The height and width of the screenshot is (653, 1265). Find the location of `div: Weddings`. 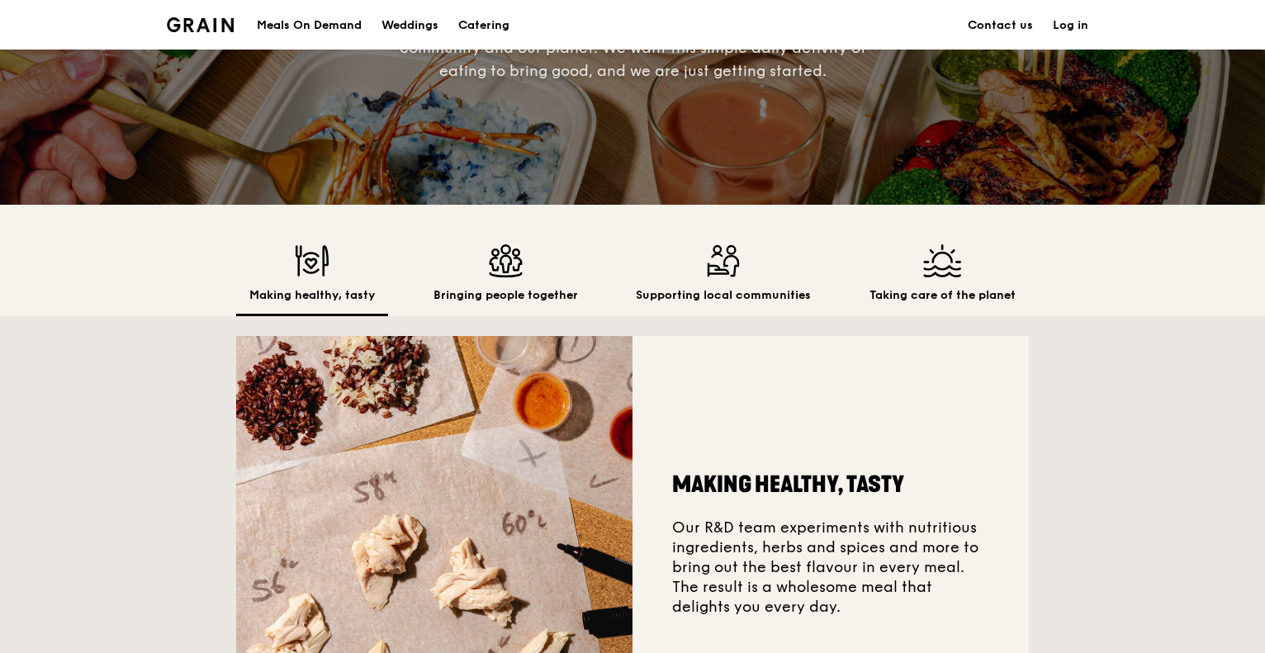

div: Weddings is located at coordinates (410, 26).